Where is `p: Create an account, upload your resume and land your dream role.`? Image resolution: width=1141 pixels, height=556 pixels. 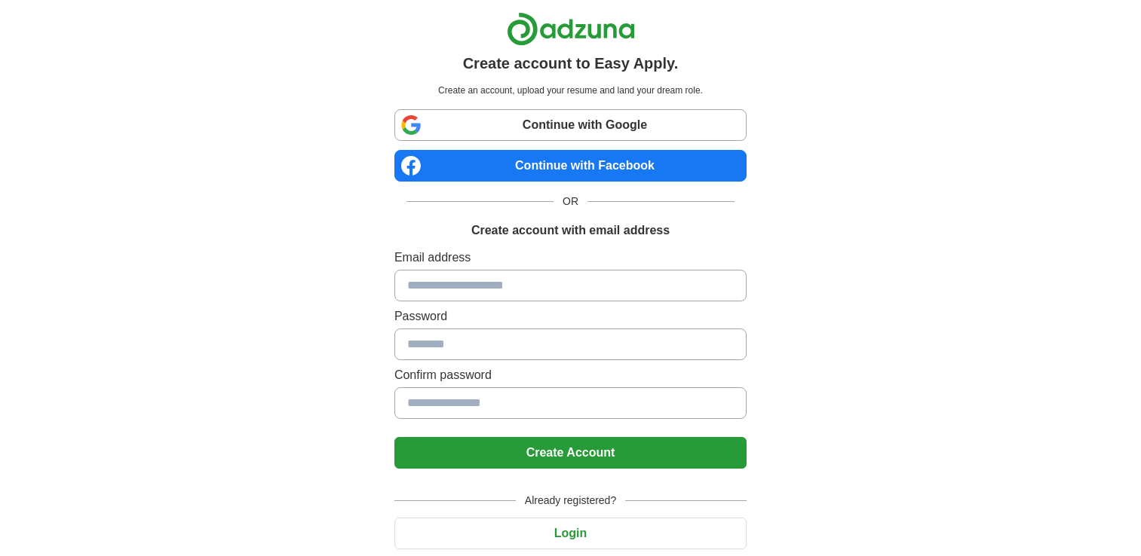
p: Create an account, upload your resume and land your dream role. is located at coordinates (570, 90).